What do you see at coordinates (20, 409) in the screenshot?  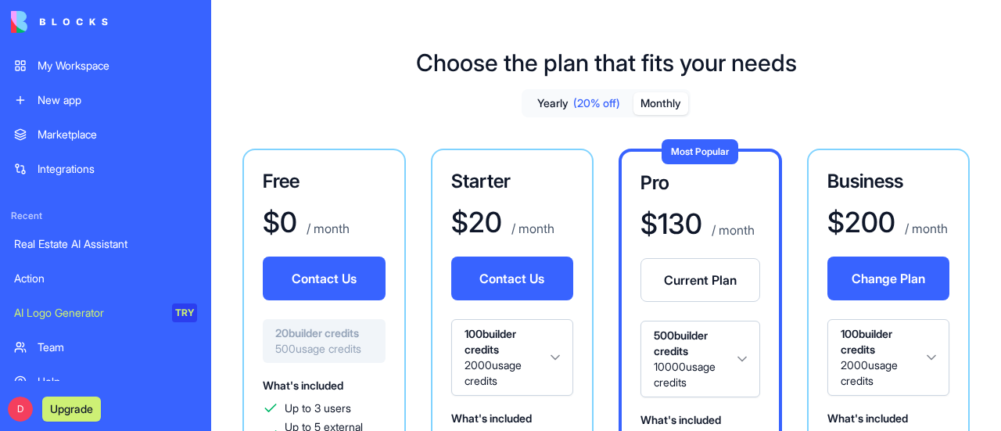 I see `span: D` at bounding box center [20, 409].